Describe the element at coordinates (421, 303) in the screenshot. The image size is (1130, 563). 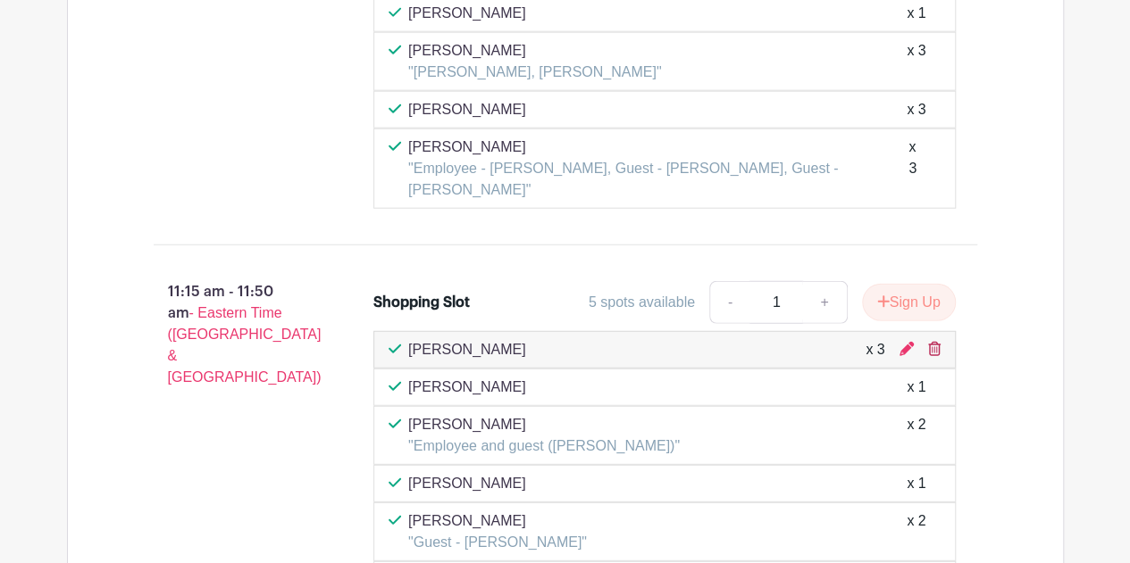
I see `div: Shopping Slot` at that location.